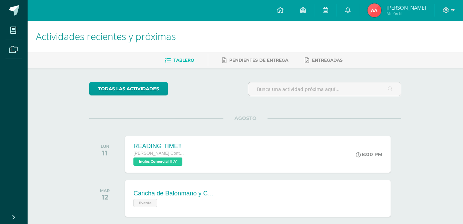 This screenshot has height=224, width=463. Describe the element at coordinates (106, 36) in the screenshot. I see `span: Actividades recientes y próximas` at that location.